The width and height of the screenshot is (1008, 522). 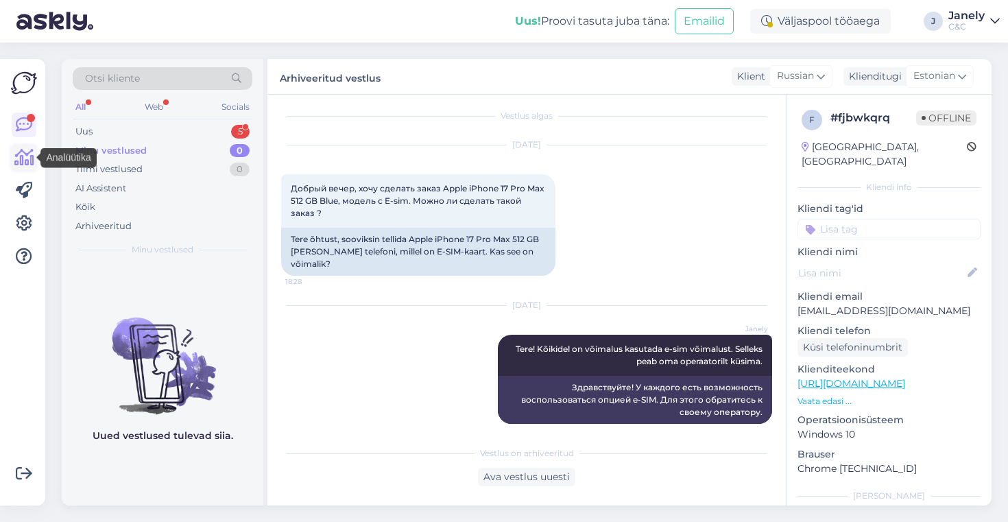 I want to click on div: AI Assistent, so click(x=101, y=189).